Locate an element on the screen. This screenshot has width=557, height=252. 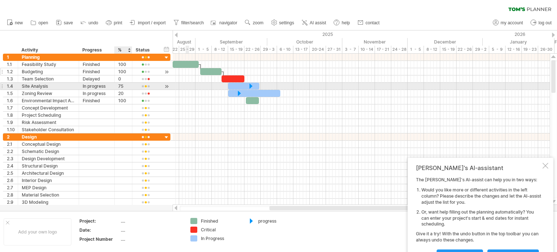
div: scroll to activity is located at coordinates (167, 72).